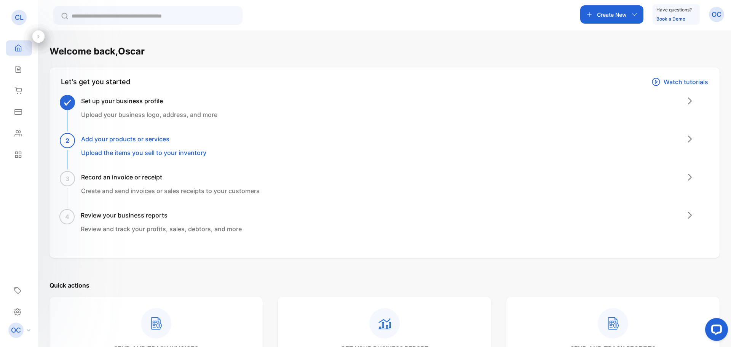 This screenshot has width=731, height=347. I want to click on h3: Record an invoice or receipt, so click(170, 177).